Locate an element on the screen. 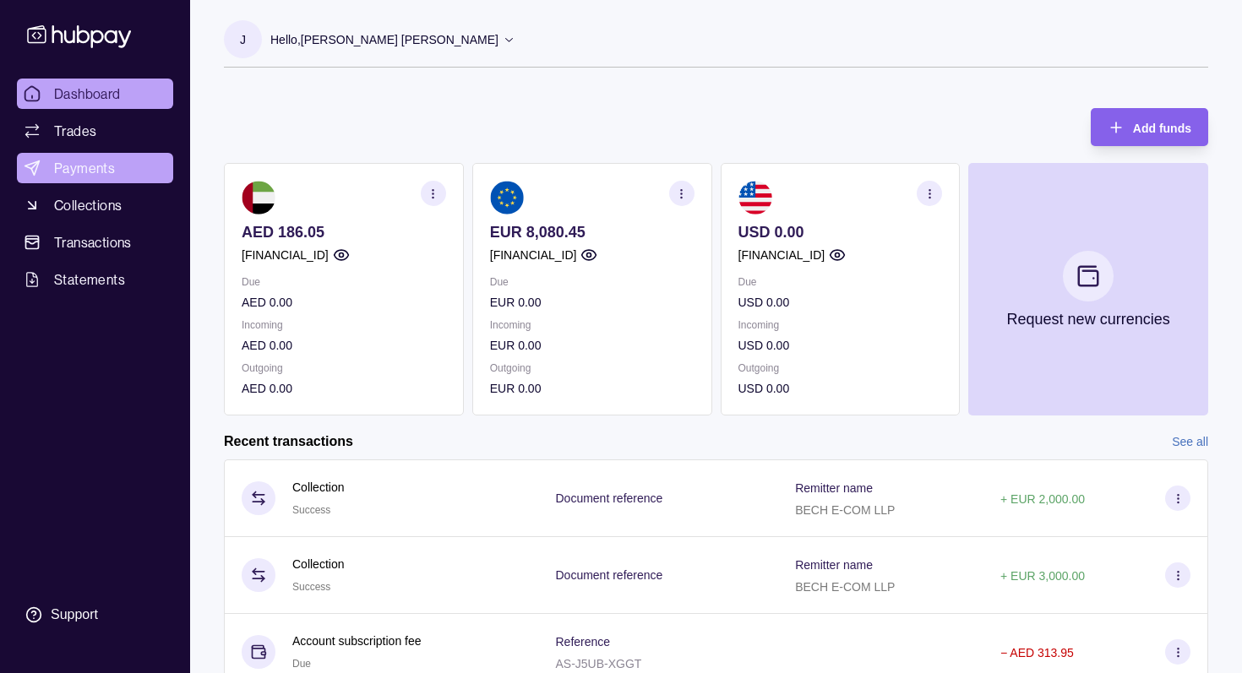  p: Request new currencies is located at coordinates (1088, 319).